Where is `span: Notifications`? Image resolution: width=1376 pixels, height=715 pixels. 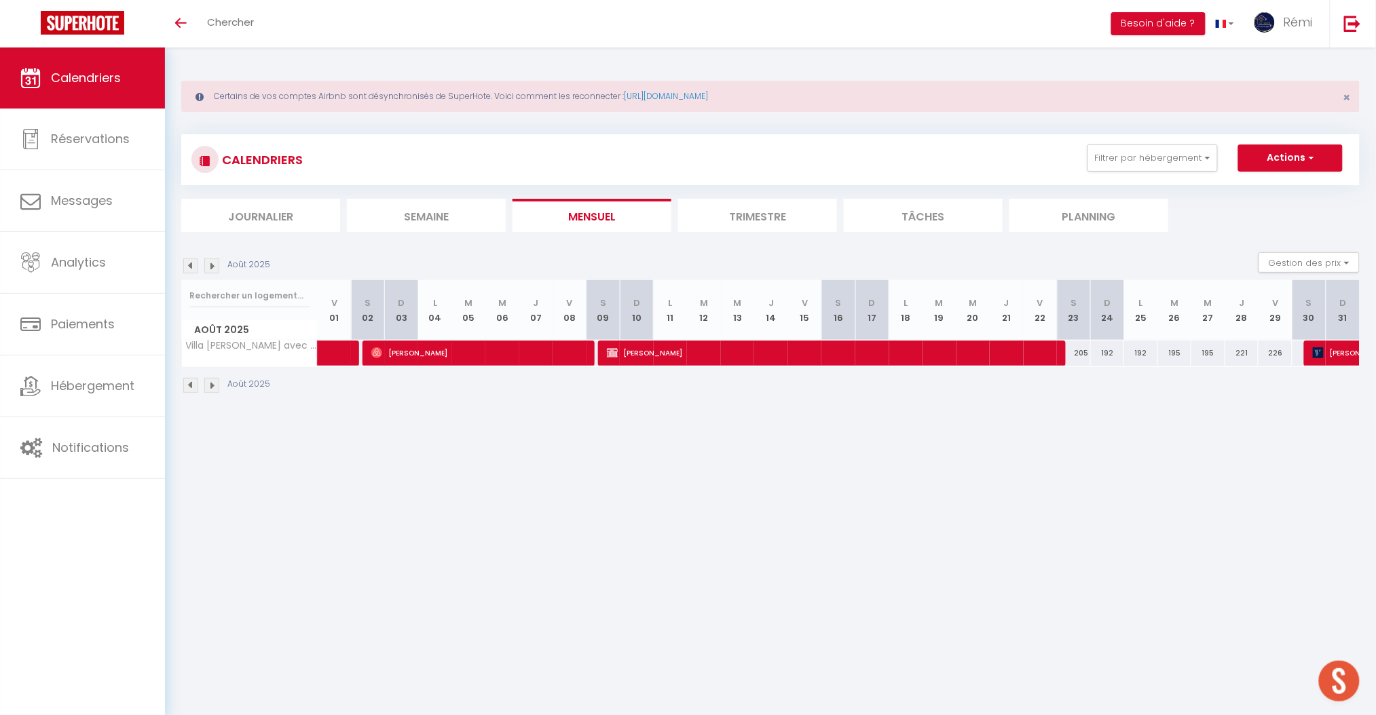
span: Notifications is located at coordinates (90, 447).